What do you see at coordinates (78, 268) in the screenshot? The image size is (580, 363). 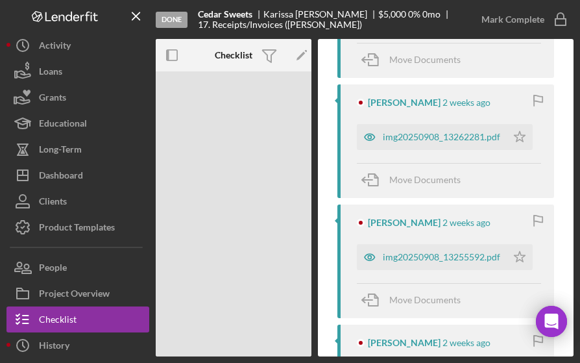 I see `button: People` at bounding box center [78, 268].